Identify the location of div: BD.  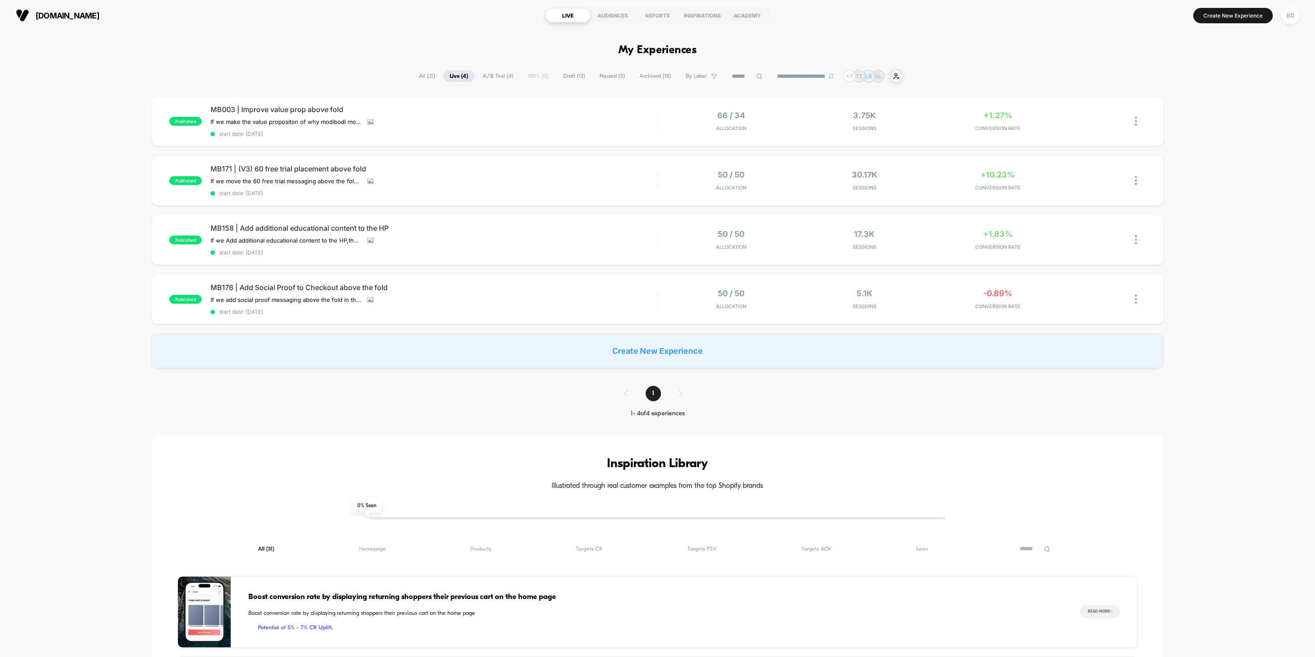
(1291, 15).